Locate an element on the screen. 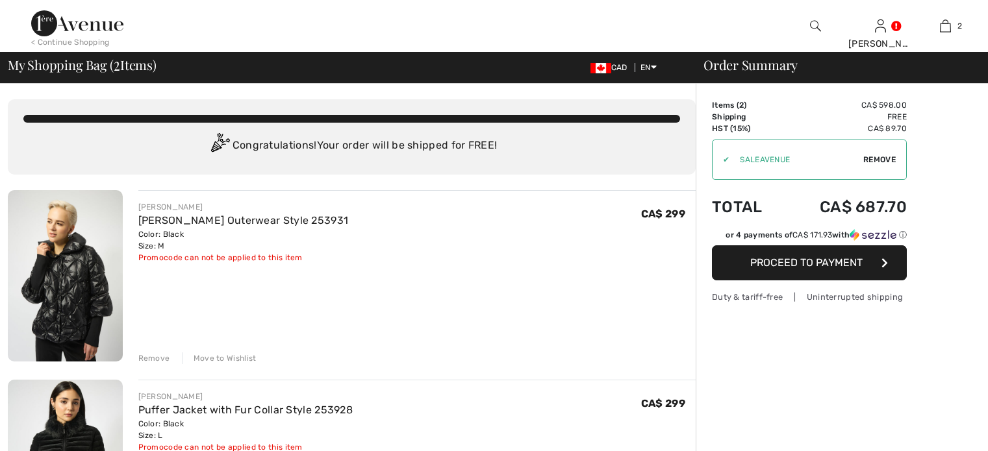 The height and width of the screenshot is (451, 988). img: My Bag is located at coordinates (945, 26).